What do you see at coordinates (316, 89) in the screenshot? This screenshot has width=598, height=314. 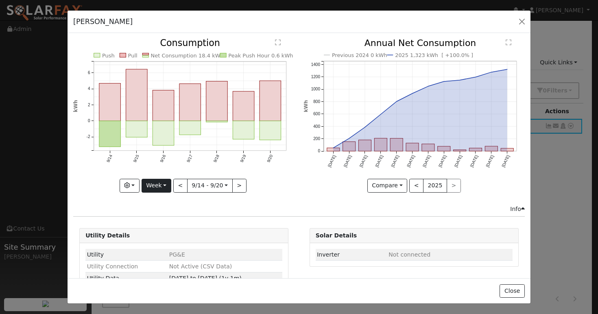 I see `text: 1000` at bounding box center [316, 89].